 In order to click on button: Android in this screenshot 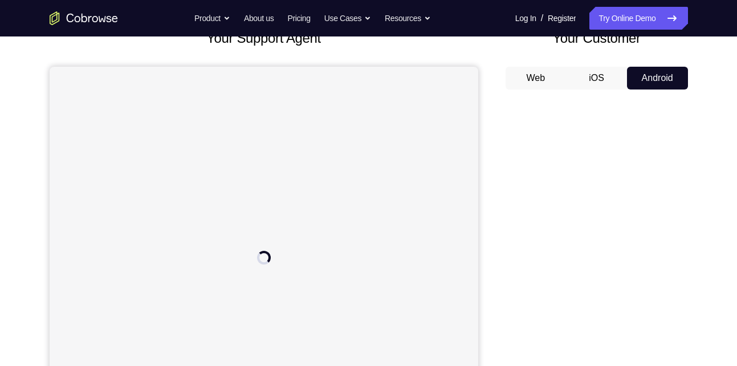, I will do `click(657, 78)`.